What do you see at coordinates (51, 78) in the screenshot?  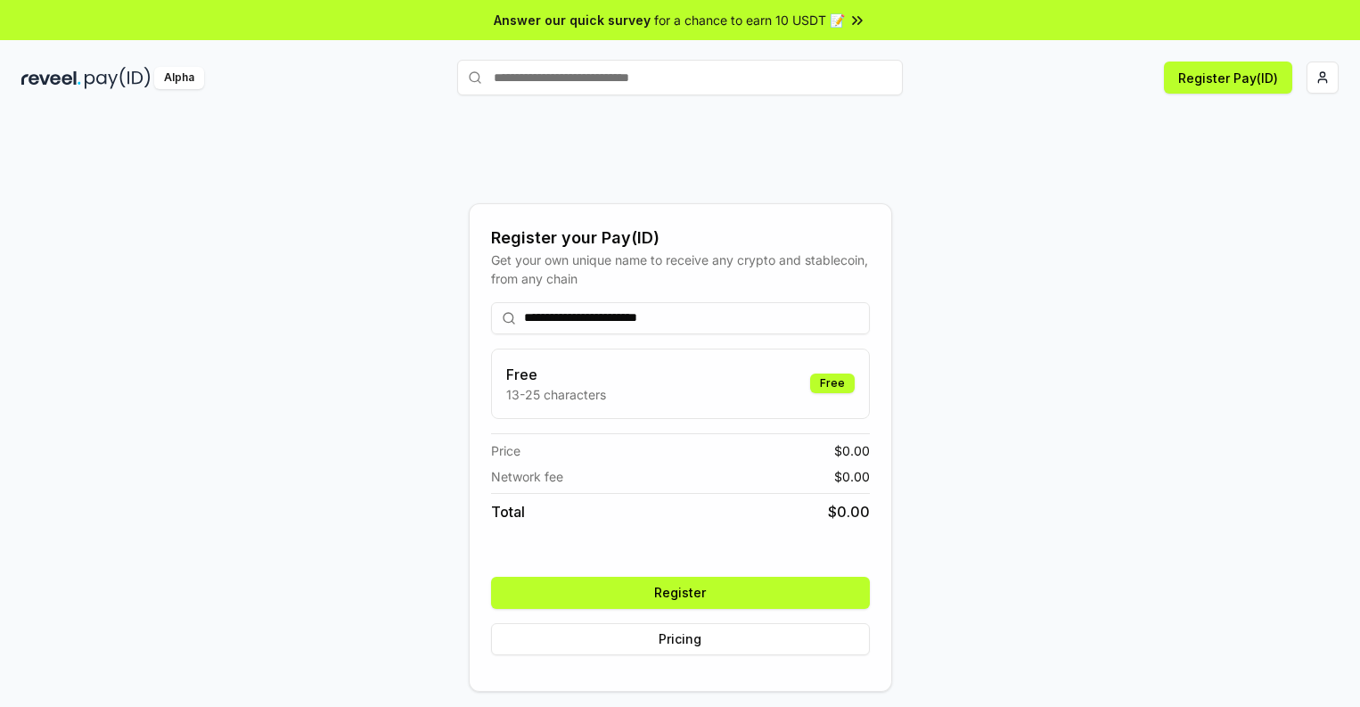 I see `img: reveel_dark` at bounding box center [51, 78].